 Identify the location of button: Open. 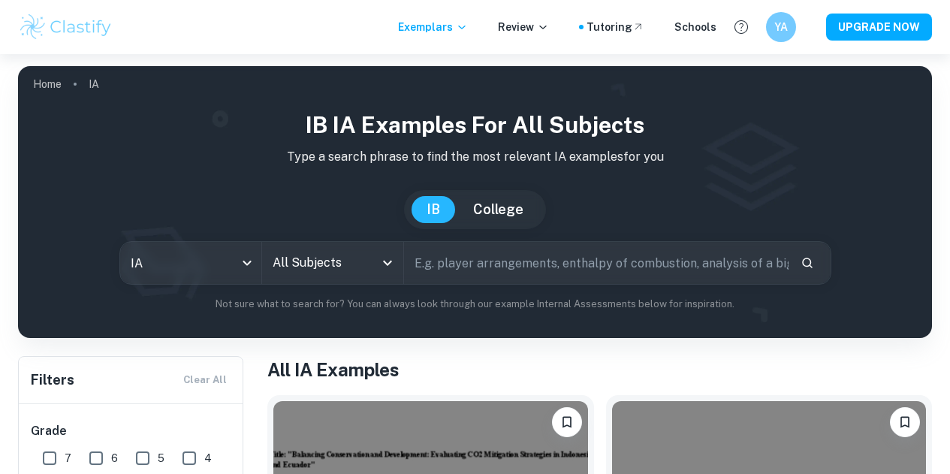
(387, 263).